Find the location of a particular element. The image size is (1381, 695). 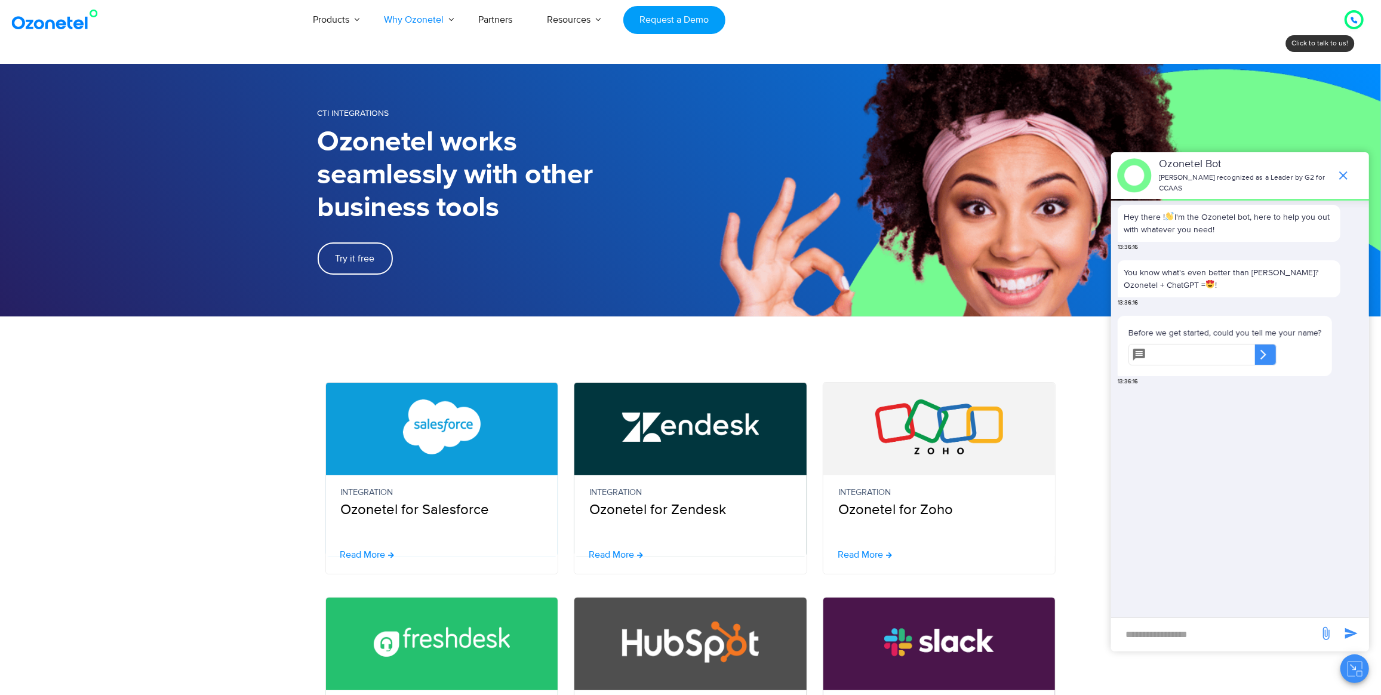

p: Before we get started, could you tell me your name? is located at coordinates (1225, 333).